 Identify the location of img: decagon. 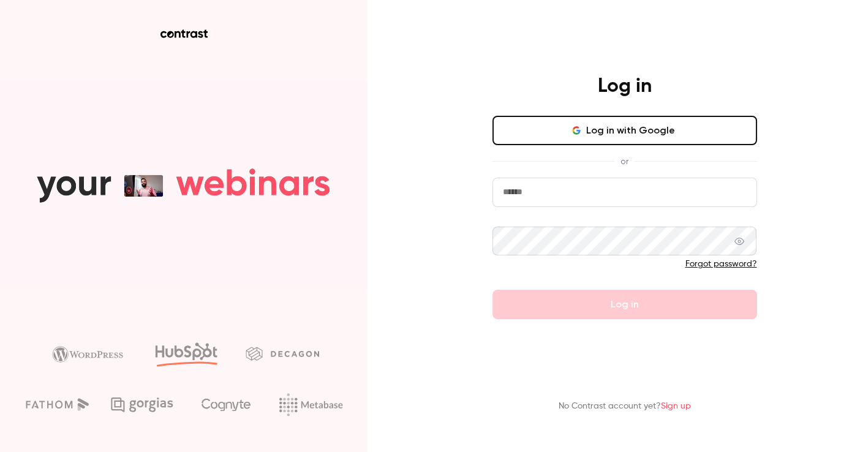
(283, 354).